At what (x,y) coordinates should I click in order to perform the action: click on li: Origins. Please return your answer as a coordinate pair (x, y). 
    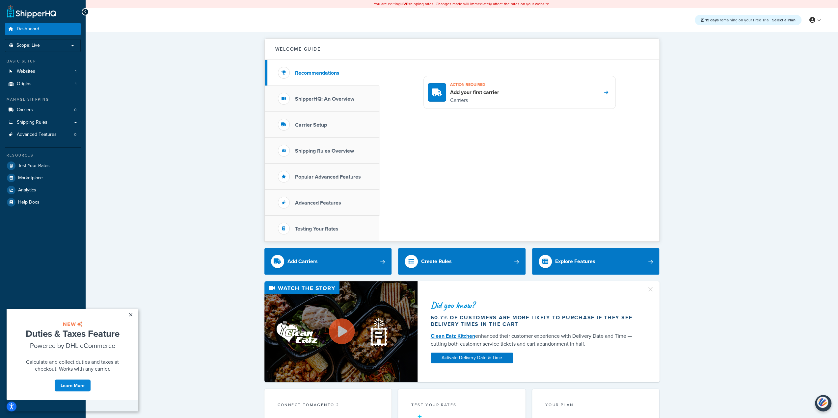
    Looking at the image, I should click on (43, 84).